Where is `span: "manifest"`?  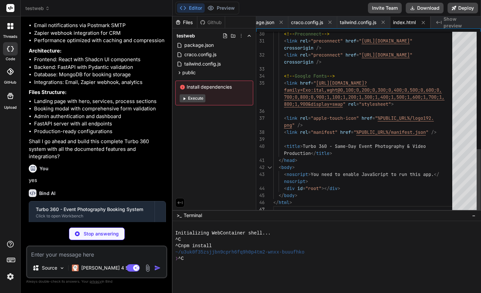 span: "manifest" is located at coordinates (324, 132).